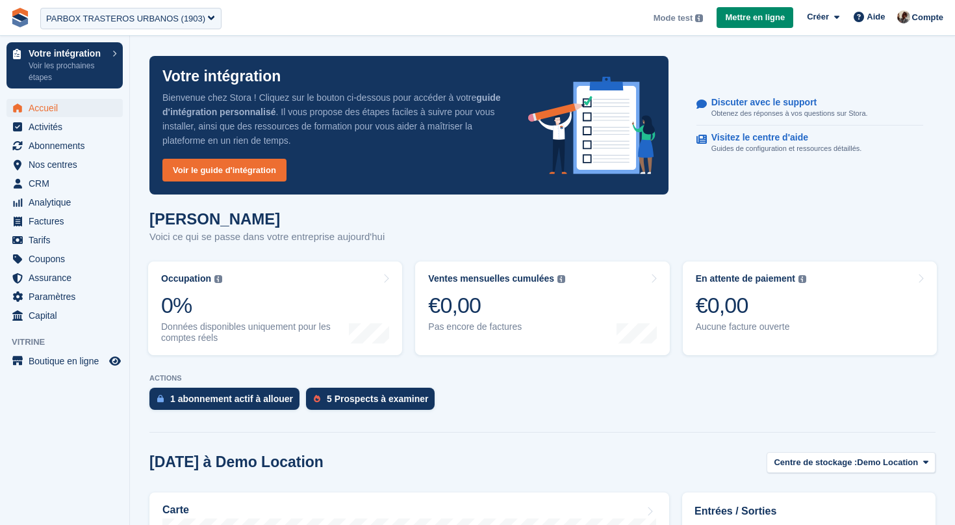 The image size is (955, 525). I want to click on a: Mettre en ligne, so click(755, 18).